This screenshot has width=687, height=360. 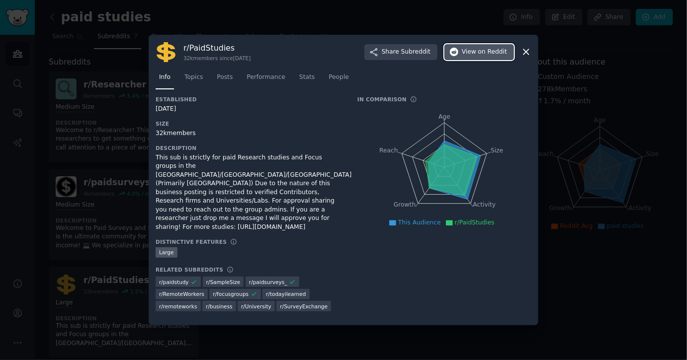 What do you see at coordinates (174, 282) in the screenshot?
I see `span: r/ paidstudy` at bounding box center [174, 282].